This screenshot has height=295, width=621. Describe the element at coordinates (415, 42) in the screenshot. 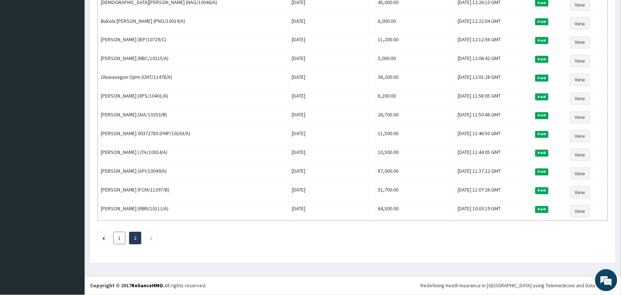

I see `td: 11,200.00` at that location.